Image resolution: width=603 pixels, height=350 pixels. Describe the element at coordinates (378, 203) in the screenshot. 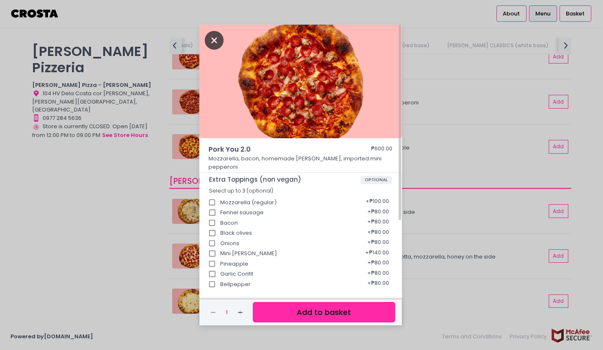

I see `div: + ₱100.00` at that location.